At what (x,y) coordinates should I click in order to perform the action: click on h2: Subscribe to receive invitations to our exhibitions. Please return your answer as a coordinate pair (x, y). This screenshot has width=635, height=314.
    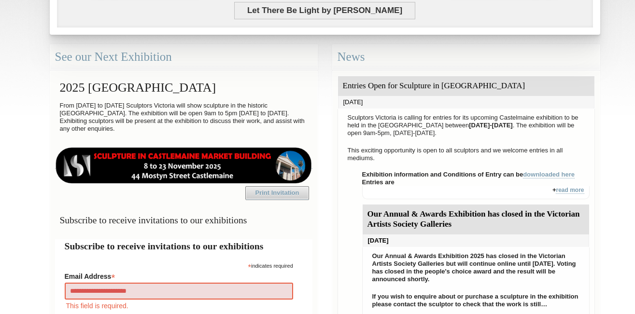
    Looking at the image, I should click on (184, 246).